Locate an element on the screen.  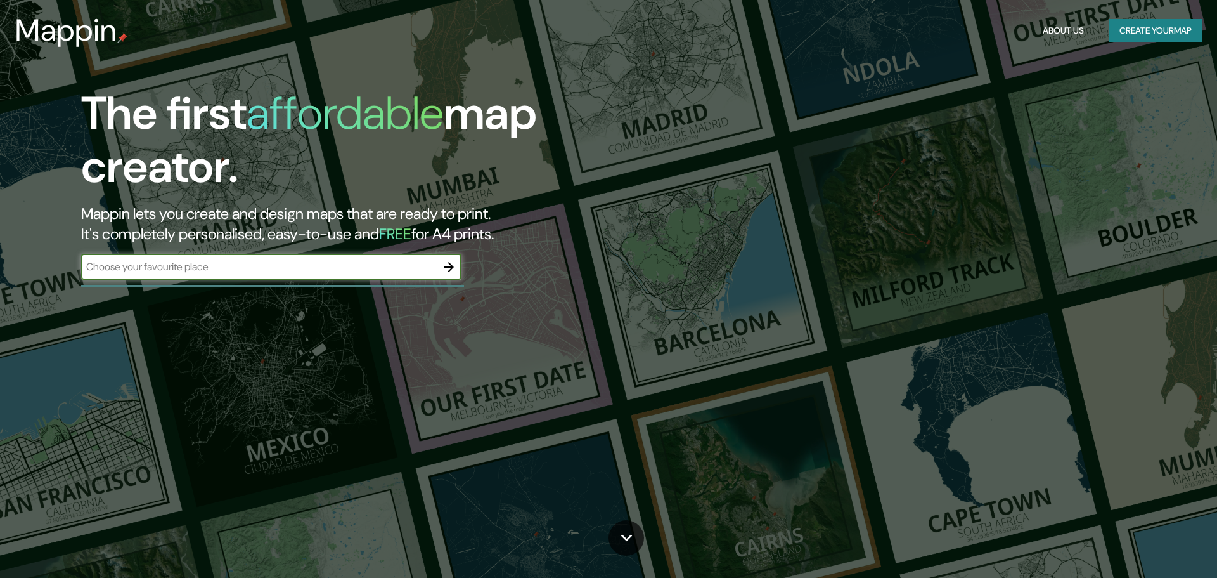
h3: Mappin is located at coordinates (66, 30).